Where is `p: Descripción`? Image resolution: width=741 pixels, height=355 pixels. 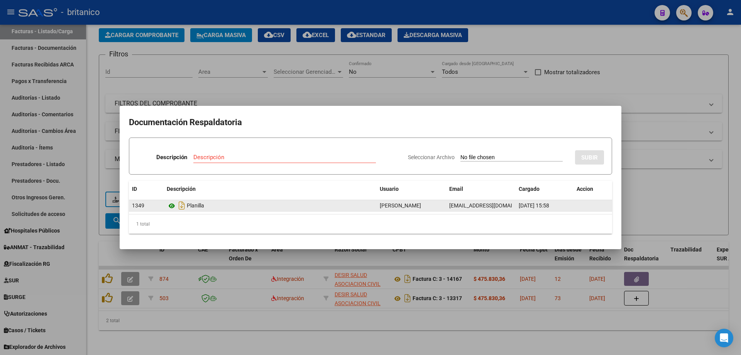
p: Descripción is located at coordinates (172, 157).